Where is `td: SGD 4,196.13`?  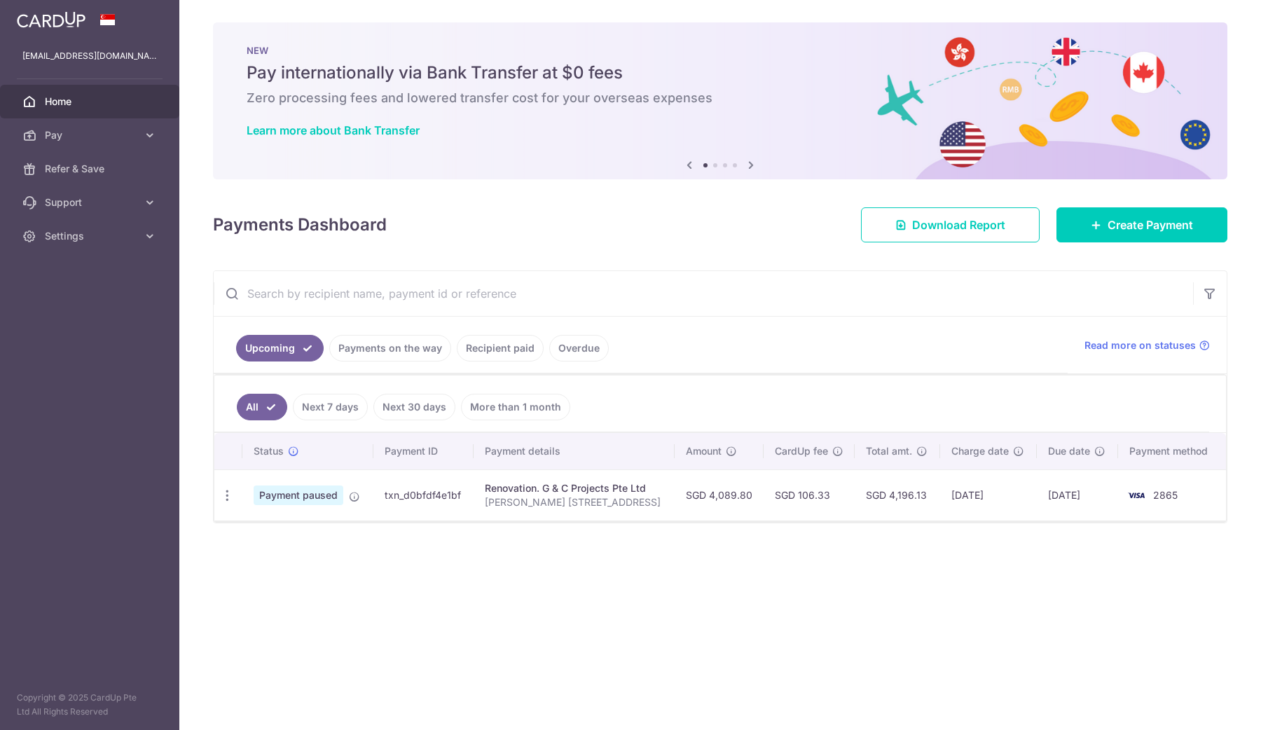
td: SGD 4,196.13 is located at coordinates (897, 495).